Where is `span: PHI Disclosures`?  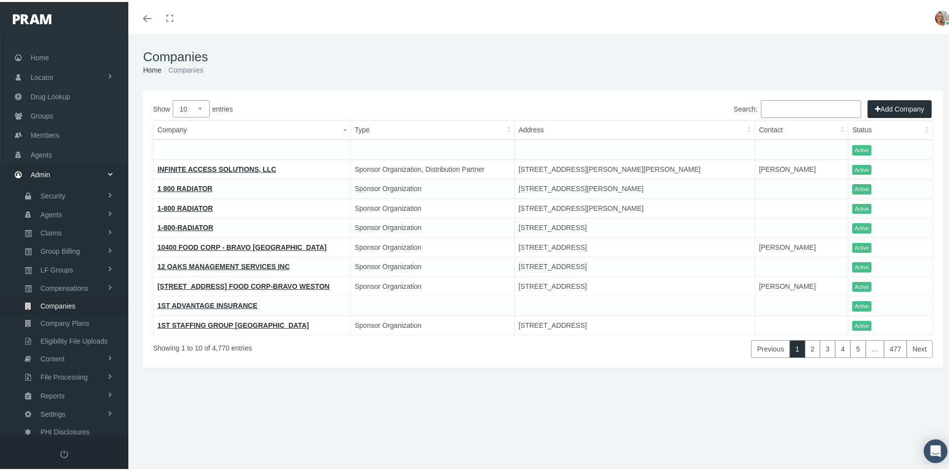 span: PHI Disclosures is located at coordinates (65, 430).